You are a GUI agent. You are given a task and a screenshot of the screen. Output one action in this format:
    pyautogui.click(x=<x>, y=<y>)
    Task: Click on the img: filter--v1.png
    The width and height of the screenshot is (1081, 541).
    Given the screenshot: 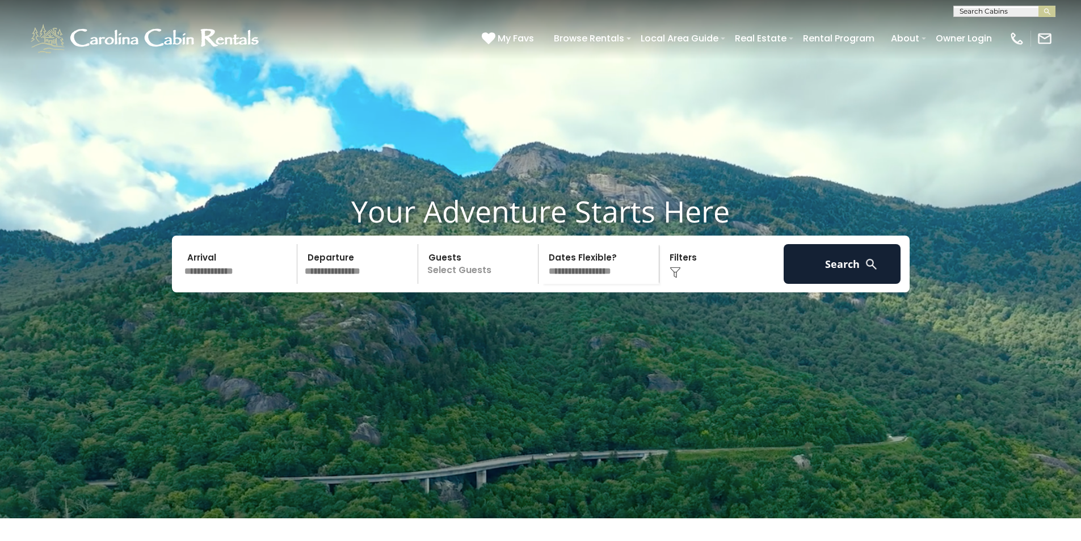 What is the action you would take?
    pyautogui.click(x=675, y=272)
    